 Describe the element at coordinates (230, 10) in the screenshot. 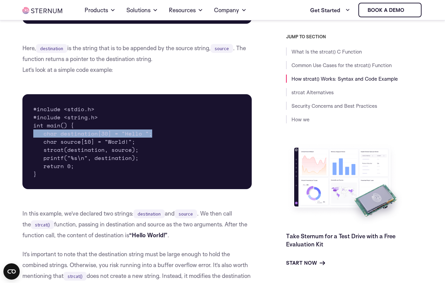

I see `a: Company` at that location.